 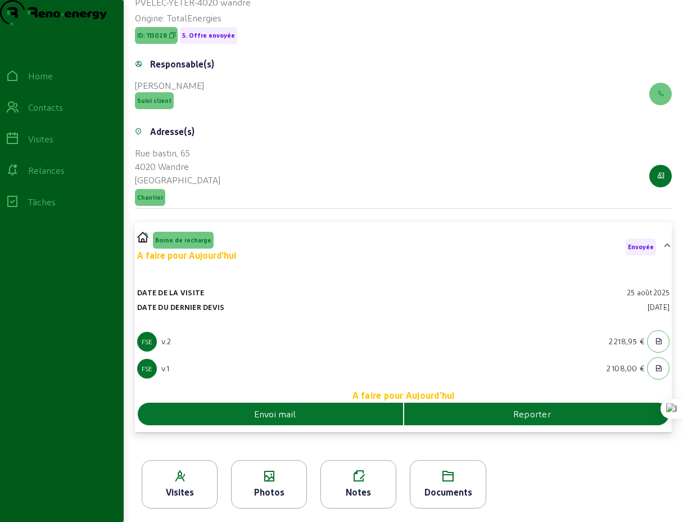 I want to click on div: 2 218,95 €, so click(x=627, y=341).